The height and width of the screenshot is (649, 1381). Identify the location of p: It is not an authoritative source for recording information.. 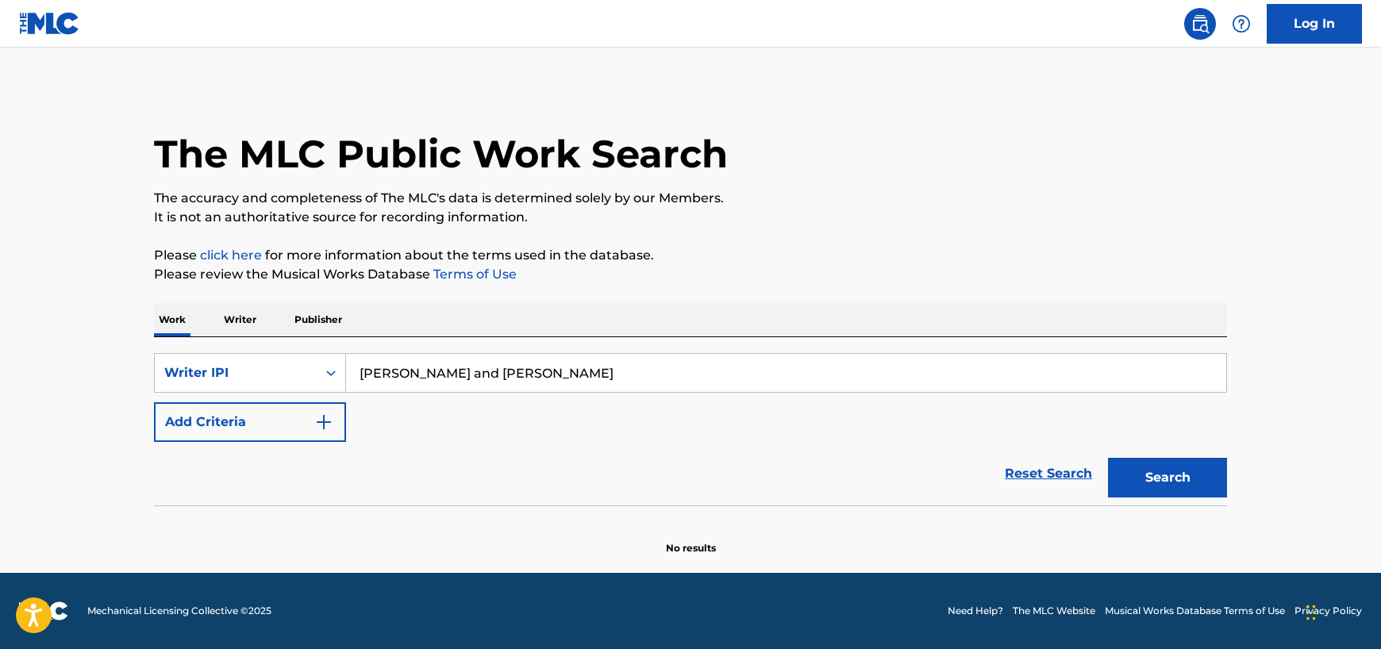
(690, 217).